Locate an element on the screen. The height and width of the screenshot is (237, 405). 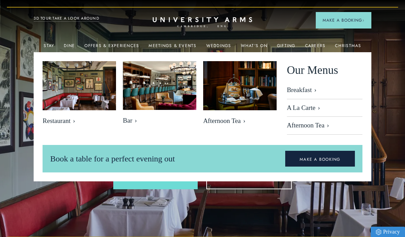
a: Meetings & Events is located at coordinates (172, 48).